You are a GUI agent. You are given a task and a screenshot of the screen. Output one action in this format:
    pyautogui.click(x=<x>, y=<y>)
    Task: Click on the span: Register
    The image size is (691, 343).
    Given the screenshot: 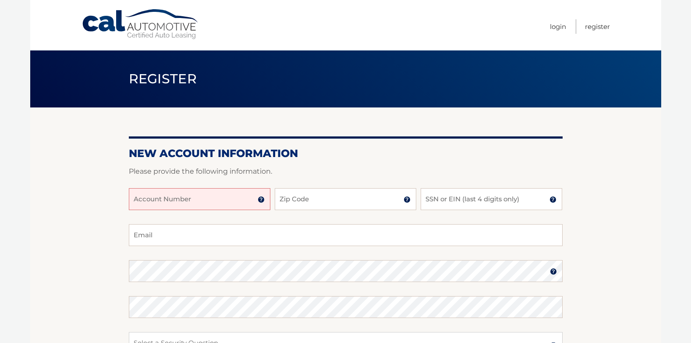 What is the action you would take?
    pyautogui.click(x=163, y=78)
    